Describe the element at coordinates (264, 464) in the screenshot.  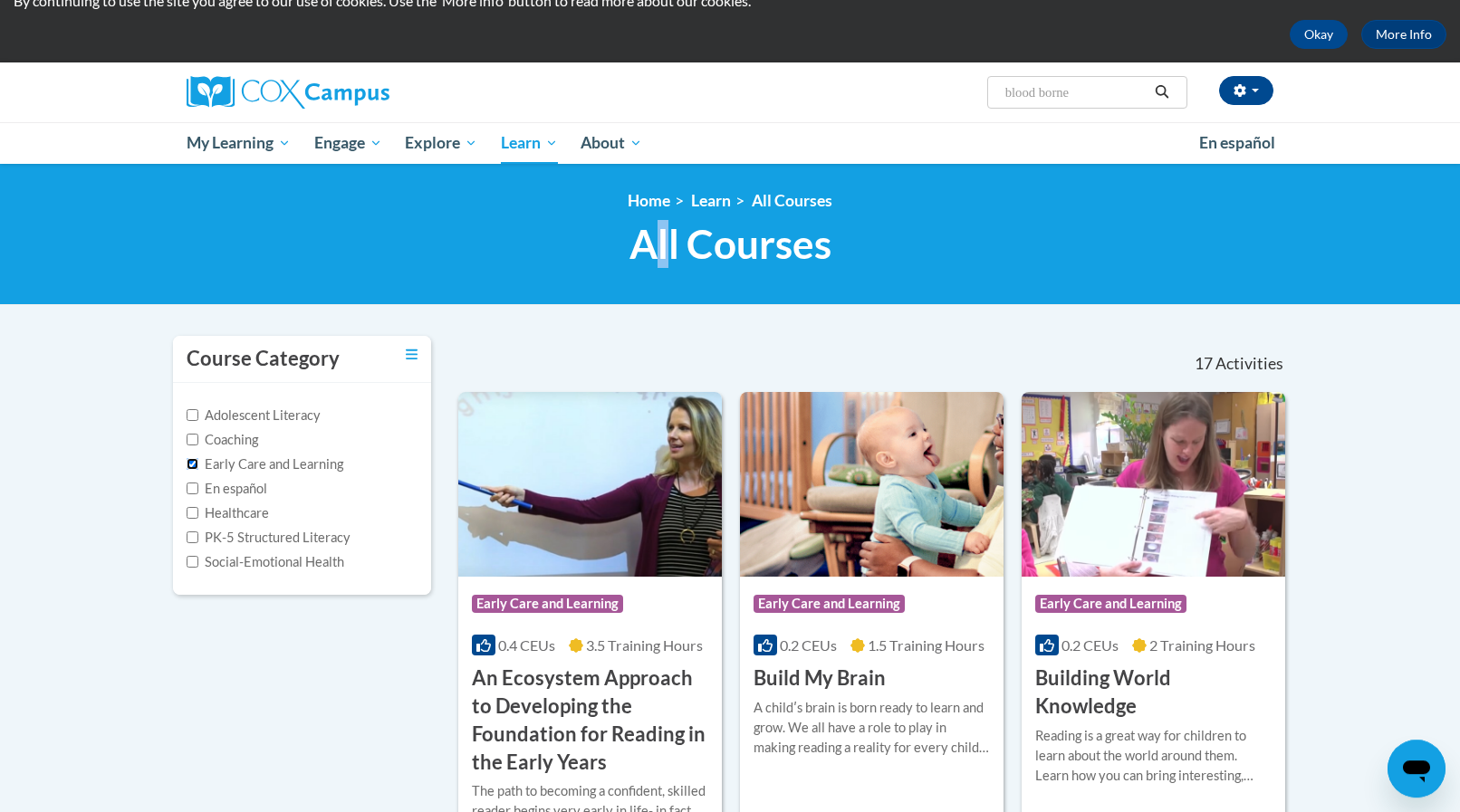
I see `label: Early Care and Learning` at that location.